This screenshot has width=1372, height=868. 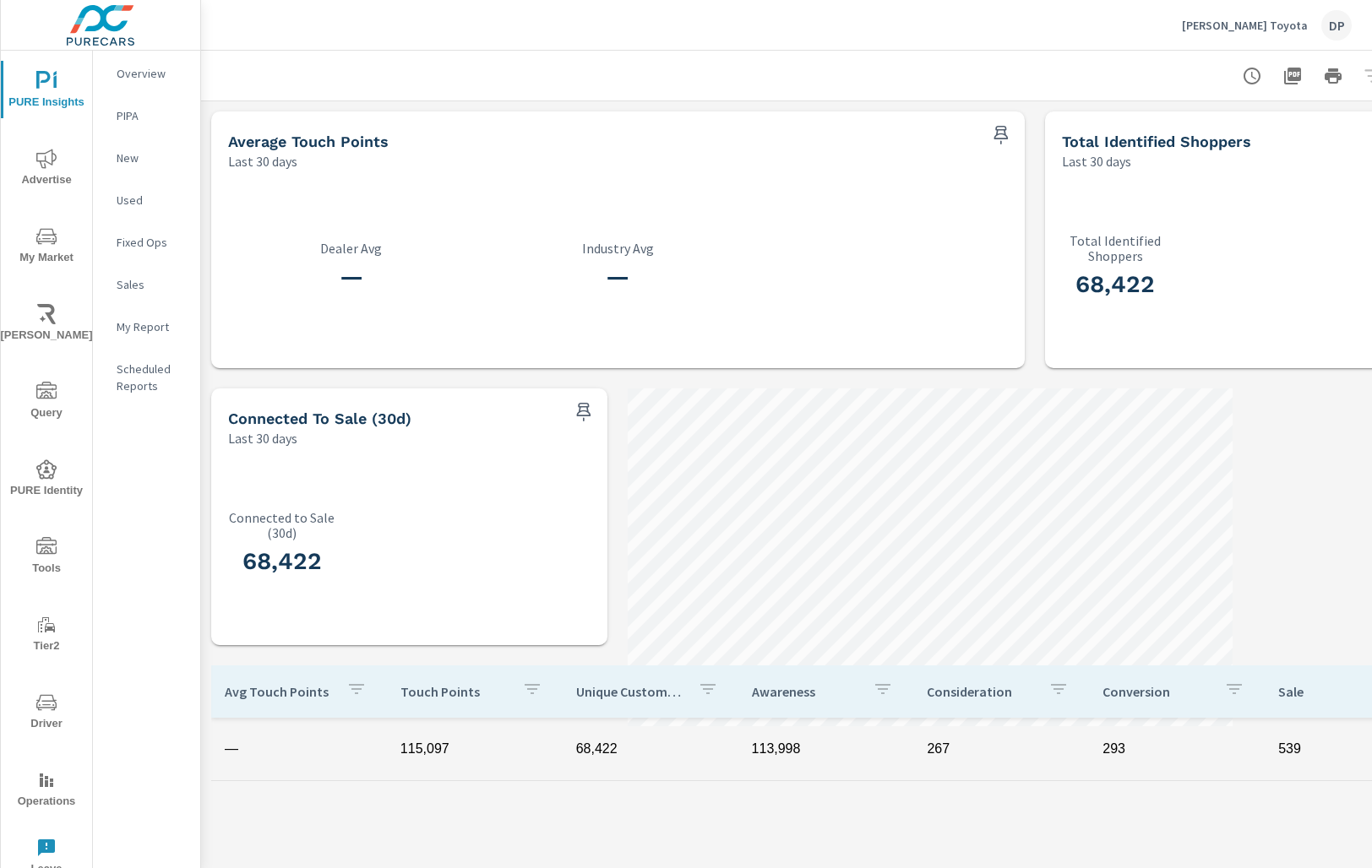 What do you see at coordinates (806, 692) in the screenshot?
I see `p: Awareness` at bounding box center [806, 692].